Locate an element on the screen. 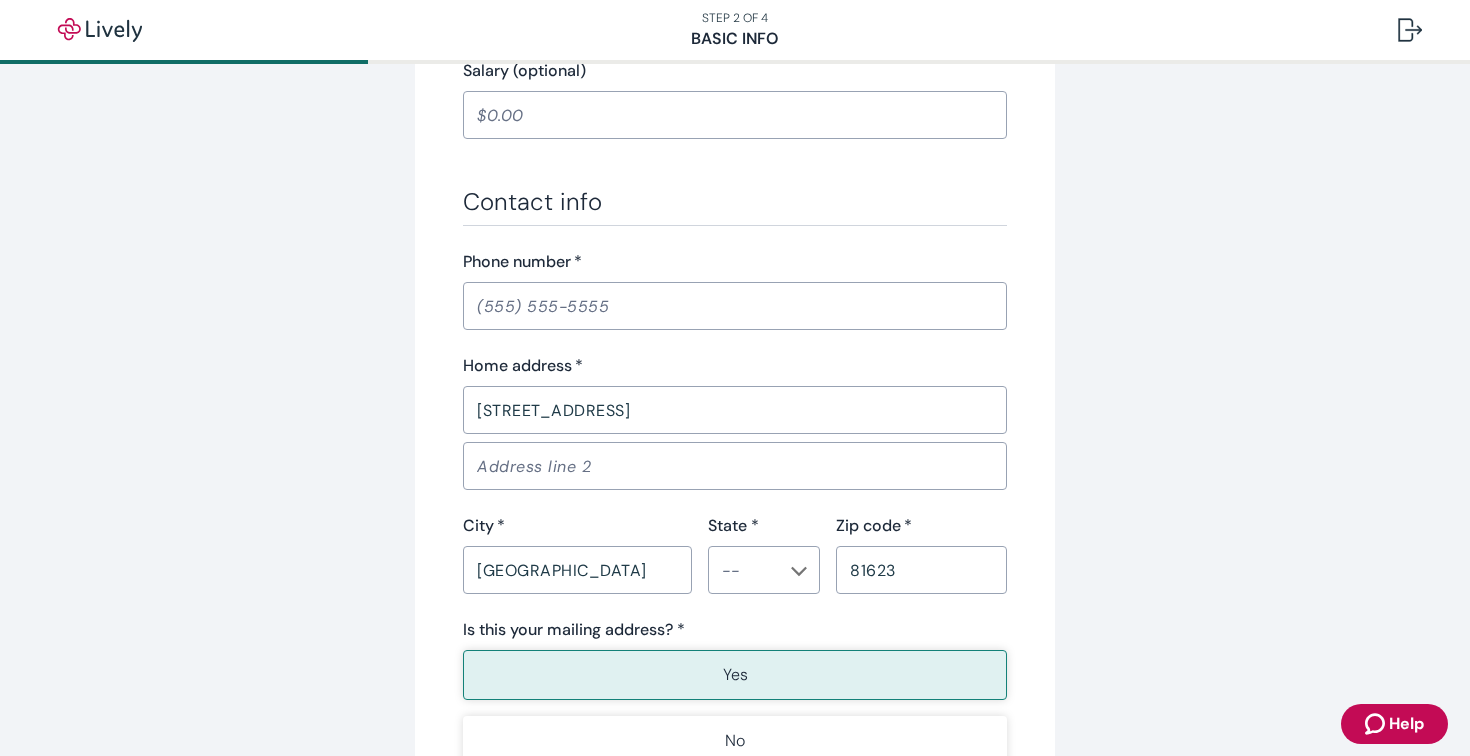  button: Log out is located at coordinates (1410, 30).